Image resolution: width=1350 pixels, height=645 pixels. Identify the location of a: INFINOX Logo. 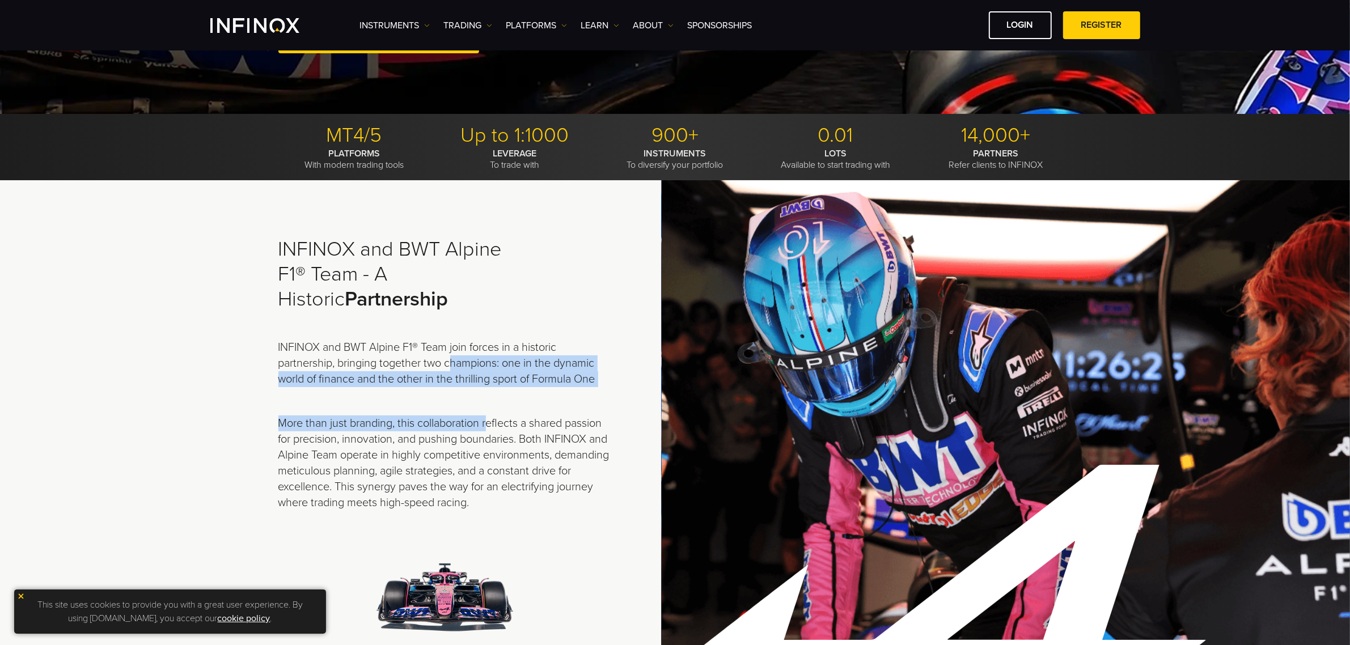
(268, 26).